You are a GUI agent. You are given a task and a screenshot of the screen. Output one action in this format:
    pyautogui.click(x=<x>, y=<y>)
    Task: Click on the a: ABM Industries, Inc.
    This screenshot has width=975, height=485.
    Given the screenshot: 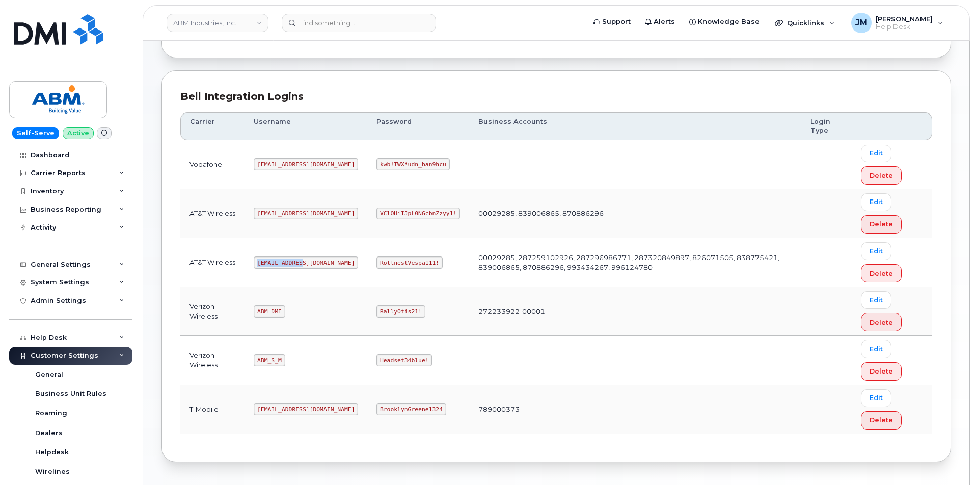 What is the action you would take?
    pyautogui.click(x=217, y=23)
    